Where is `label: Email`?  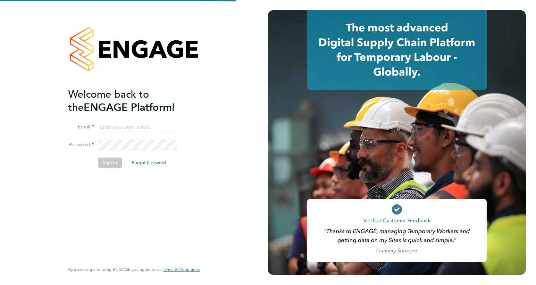
label: Email is located at coordinates (81, 127).